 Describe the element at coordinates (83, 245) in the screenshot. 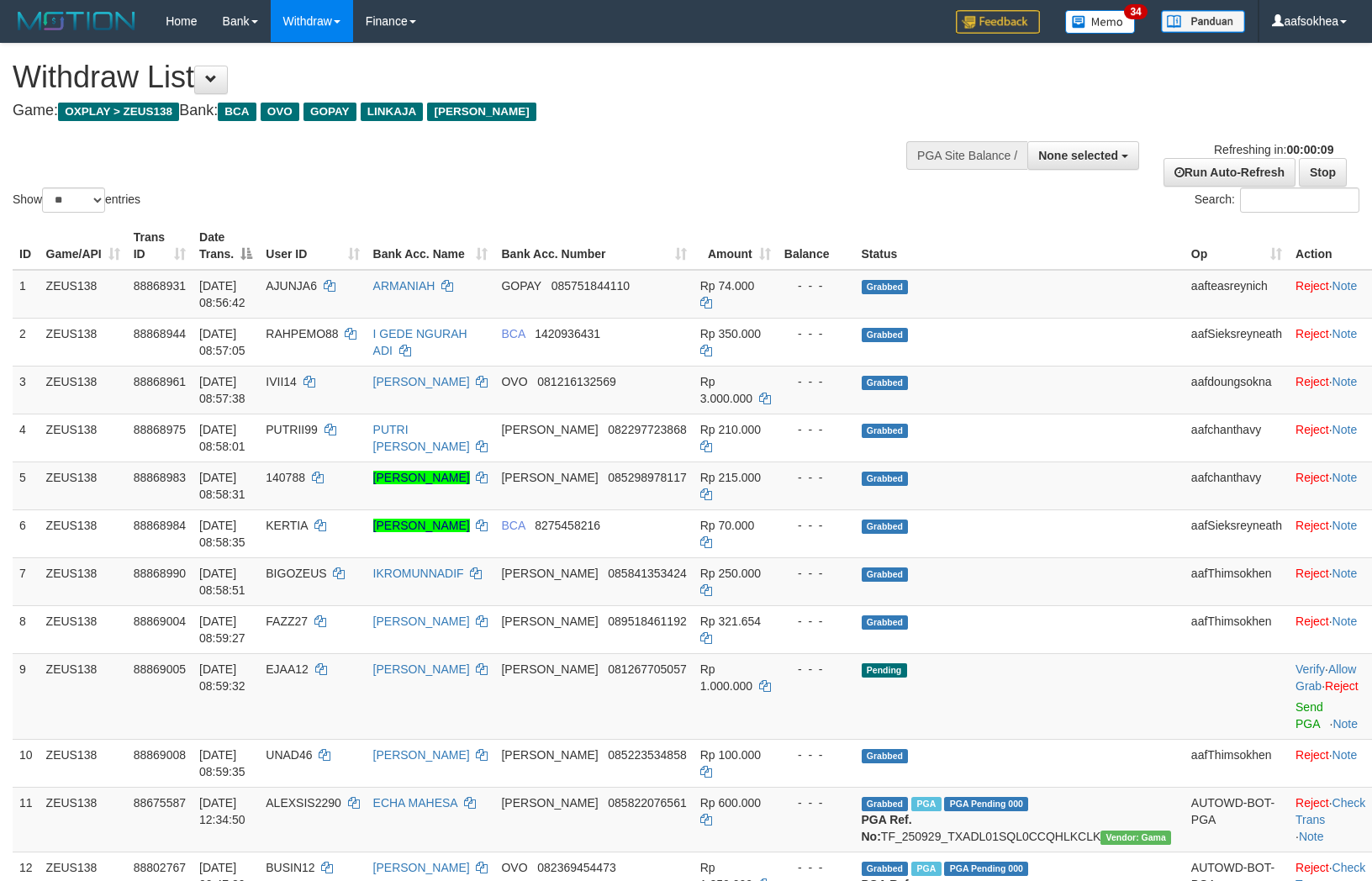

I see `th: Game/API: activate to sort column ascending` at that location.